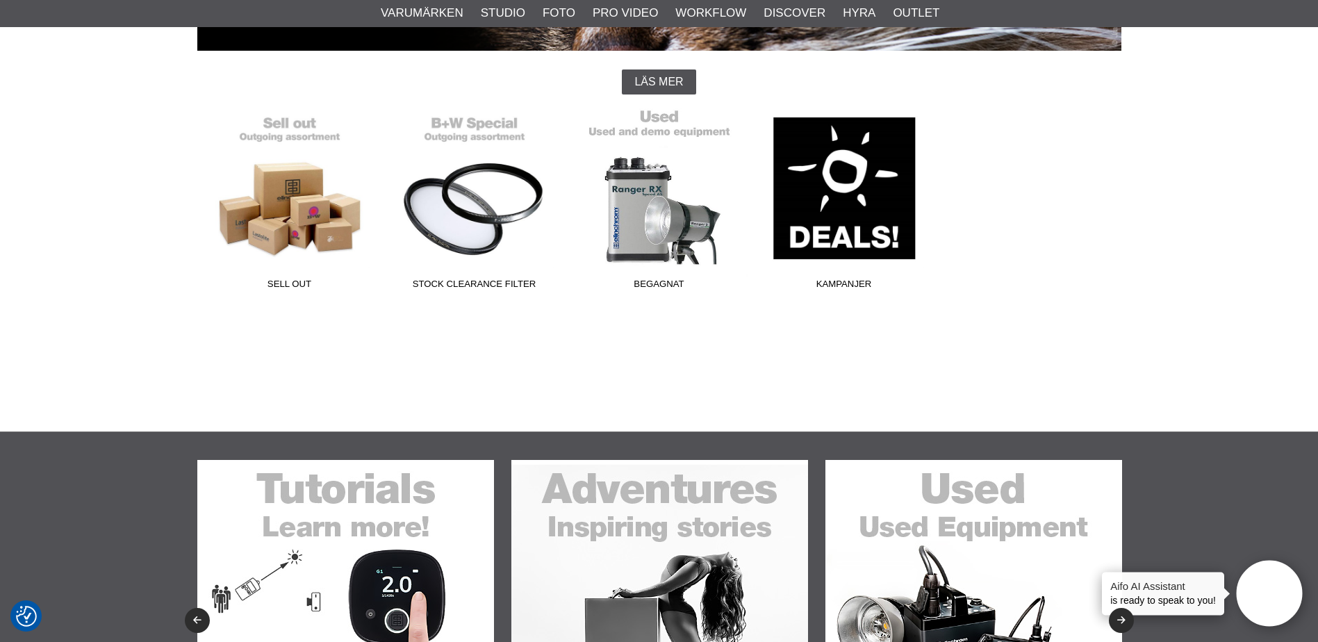 This screenshot has height=642, width=1318. I want to click on h4: Aifo AI Assistant, so click(1163, 586).